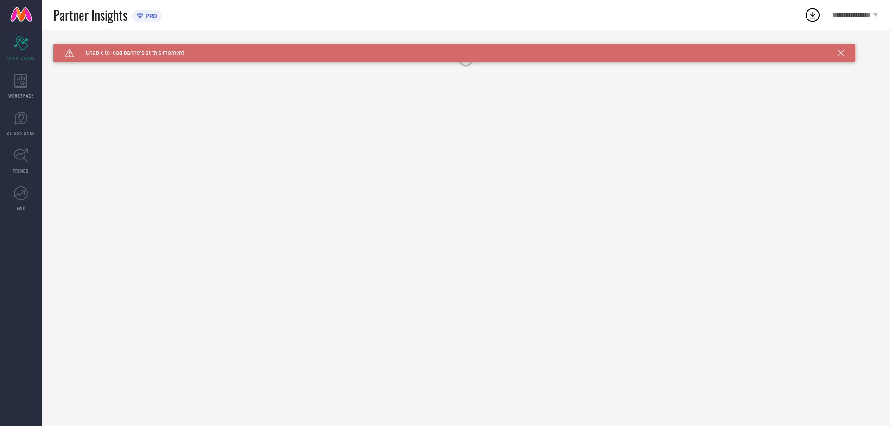  What do you see at coordinates (812, 15) in the screenshot?
I see `div: Open download list` at bounding box center [812, 15].